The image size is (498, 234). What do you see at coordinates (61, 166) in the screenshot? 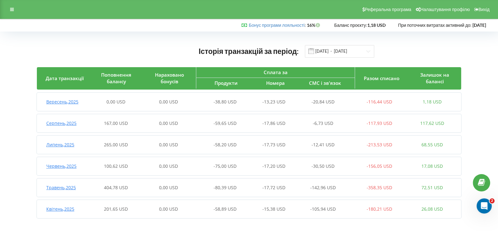
I see `span: Червень , 2025` at bounding box center [61, 166].